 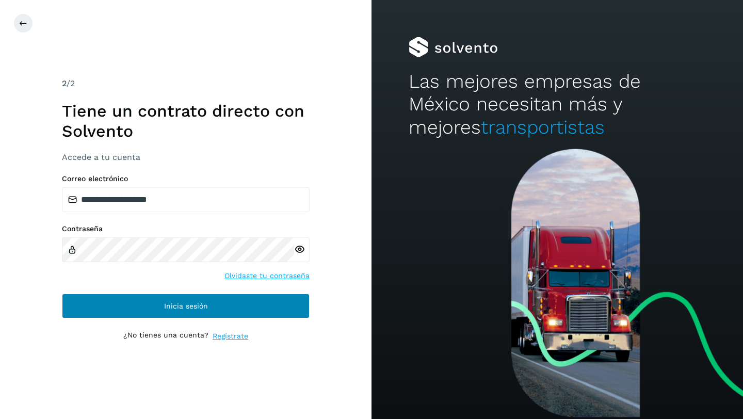 I want to click on h3: Accede a tu cuenta, so click(x=186, y=157).